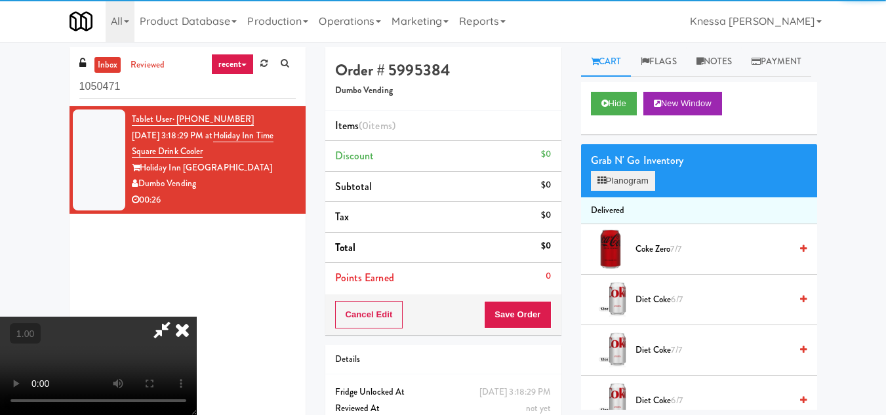 Image resolution: width=886 pixels, height=415 pixels. Describe the element at coordinates (81, 21) in the screenshot. I see `img: Micromart` at that location.